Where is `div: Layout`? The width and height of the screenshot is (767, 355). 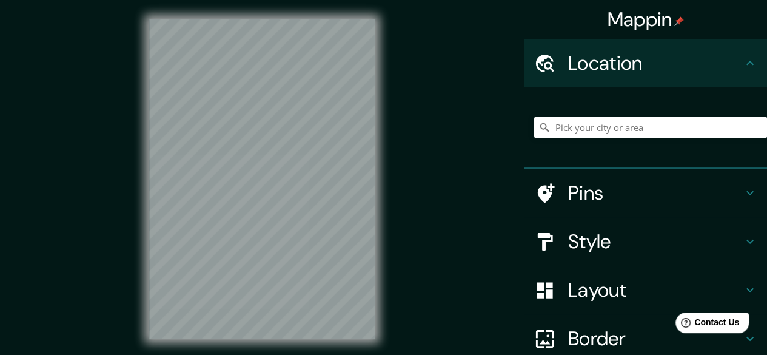 div: Layout is located at coordinates (646, 290).